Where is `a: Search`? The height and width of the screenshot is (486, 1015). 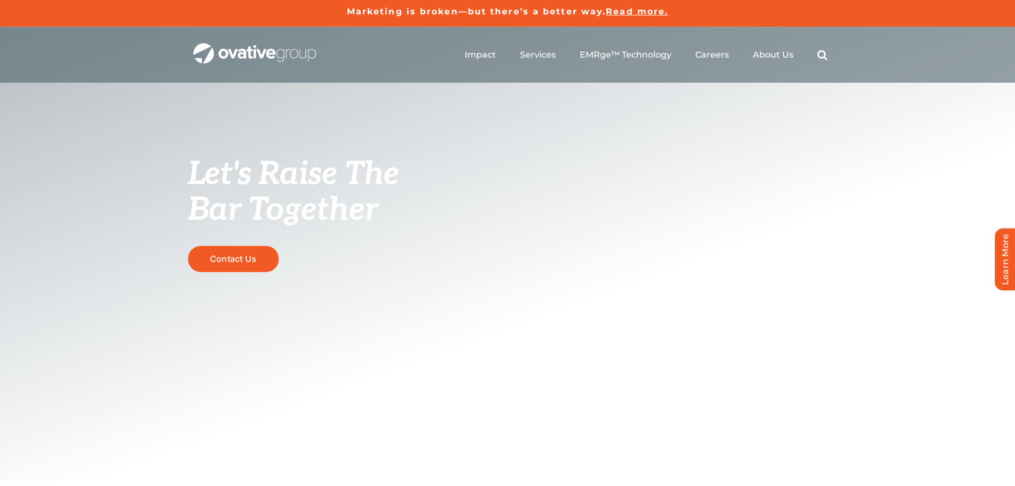 a: Search is located at coordinates (823, 55).